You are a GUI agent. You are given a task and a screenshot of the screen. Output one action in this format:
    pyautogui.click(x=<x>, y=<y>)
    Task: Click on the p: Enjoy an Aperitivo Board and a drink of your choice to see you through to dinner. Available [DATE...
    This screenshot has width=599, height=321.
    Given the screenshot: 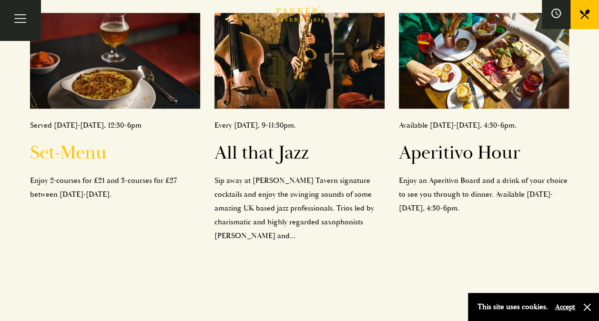 What is the action you would take?
    pyautogui.click(x=484, y=194)
    